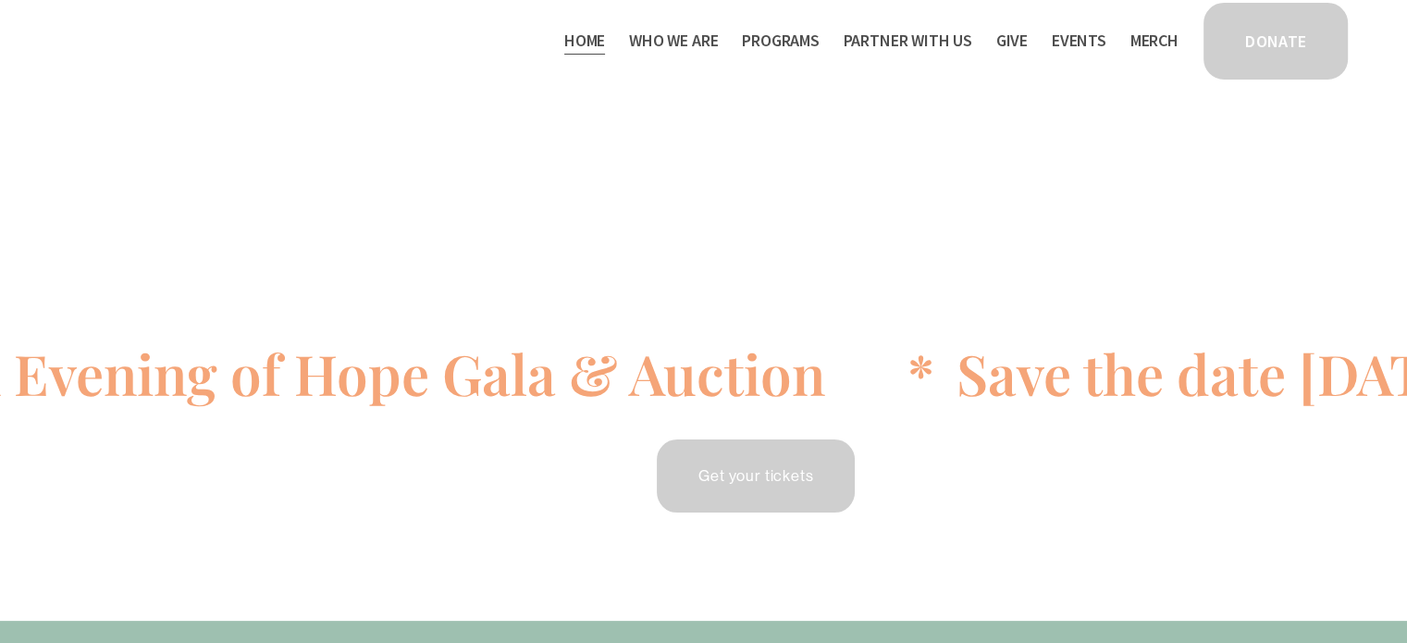  What do you see at coordinates (673, 41) in the screenshot?
I see `span: Who We Are` at bounding box center [673, 41].